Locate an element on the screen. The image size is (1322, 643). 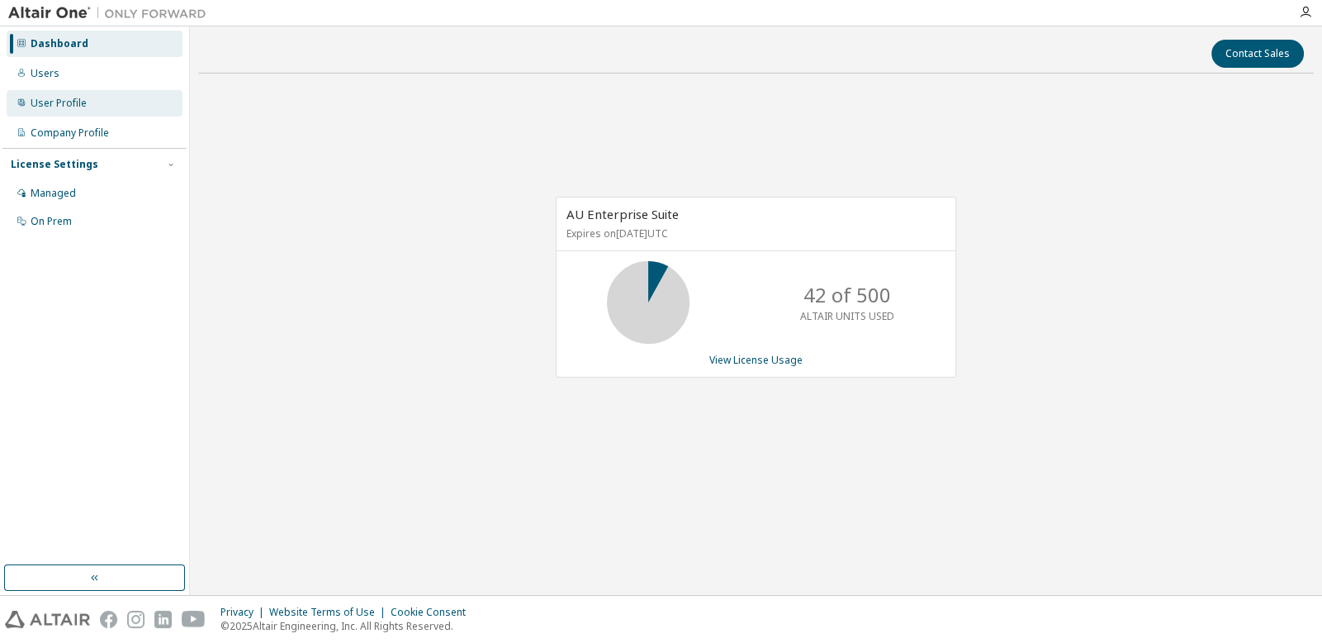
img: linkedin.svg is located at coordinates (163, 619).